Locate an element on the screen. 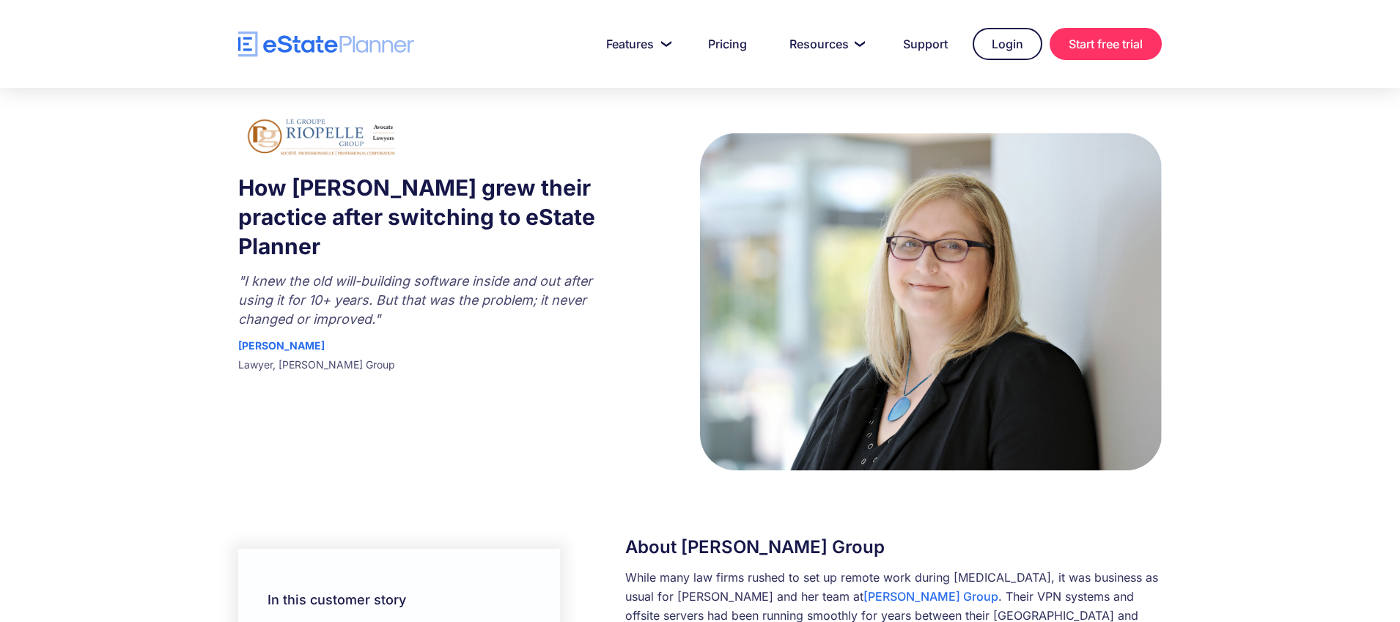 The width and height of the screenshot is (1400, 622). a: Login is located at coordinates (1007, 44).